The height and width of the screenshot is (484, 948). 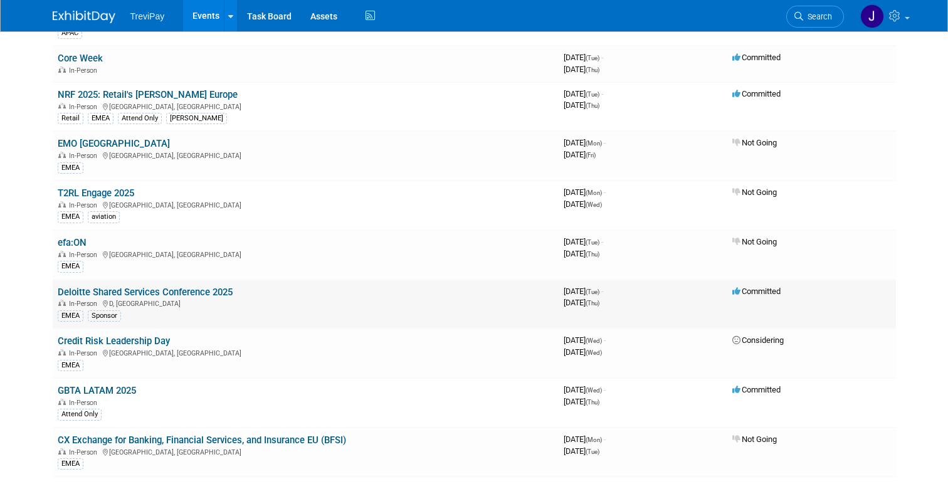 I want to click on span: (Fri), so click(x=591, y=155).